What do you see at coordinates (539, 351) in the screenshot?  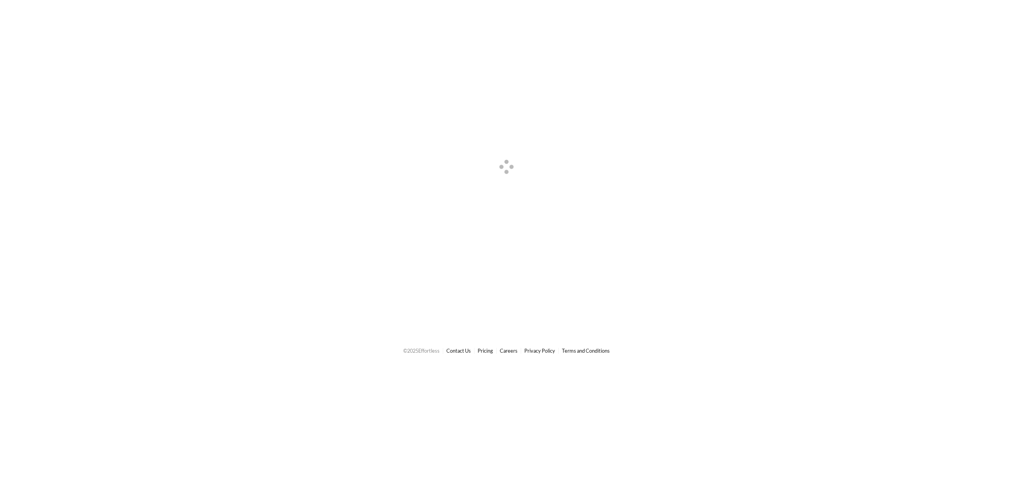 I see `a: Privacy Policy` at bounding box center [539, 351].